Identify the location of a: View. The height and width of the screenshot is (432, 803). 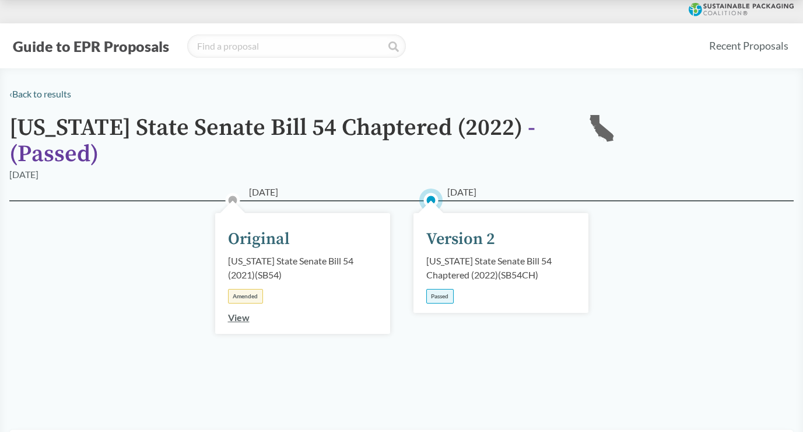
(239, 317).